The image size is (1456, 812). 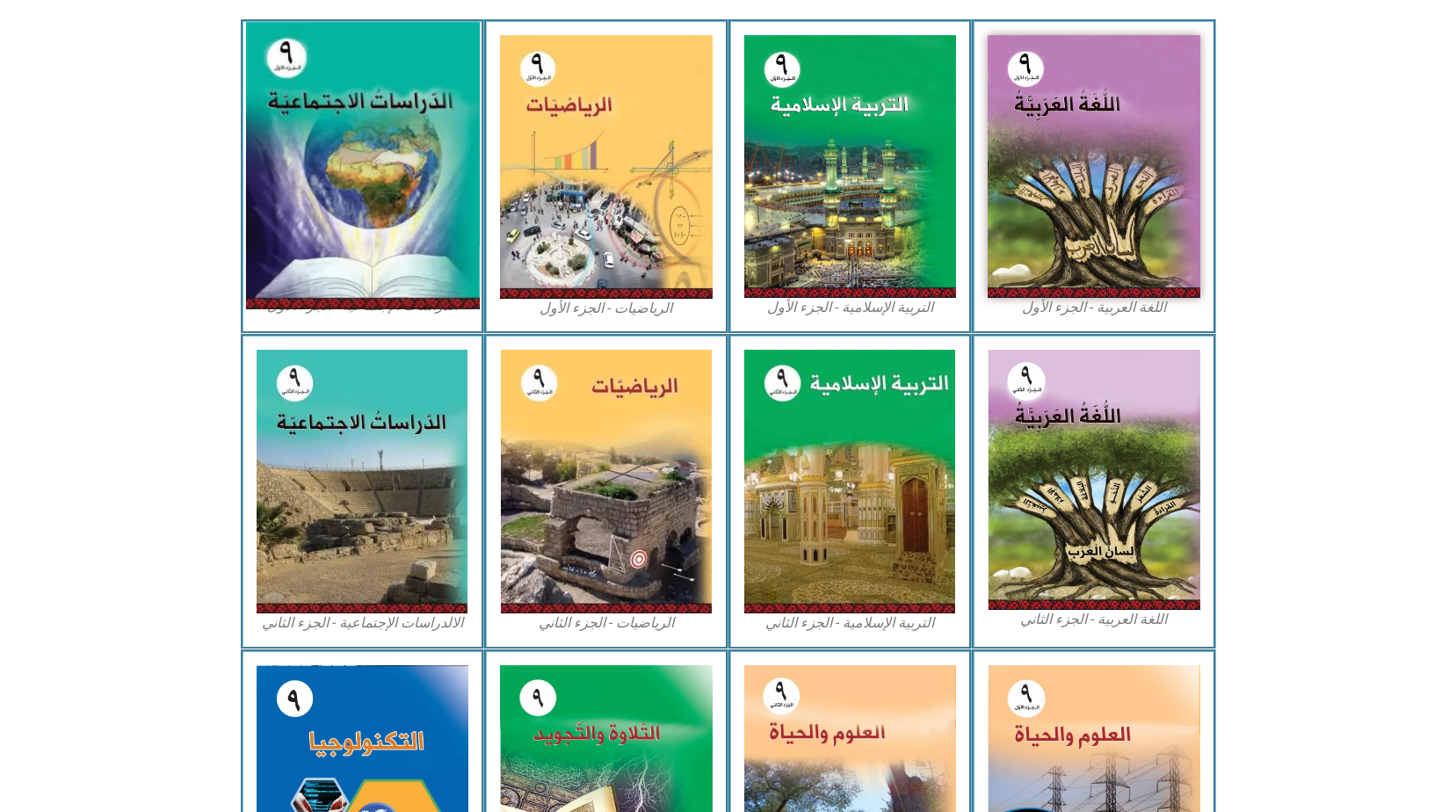 I want to click on figcaption: اللغة العربية - الجزء الأول​, so click(x=1094, y=308).